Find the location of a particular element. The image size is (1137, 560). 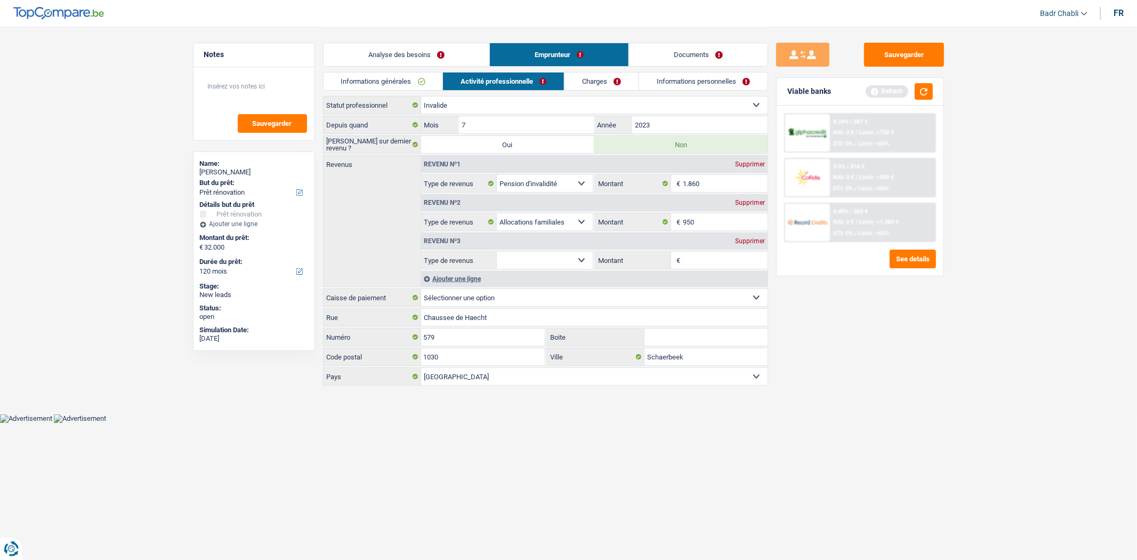

label: Mois is located at coordinates (440, 125).